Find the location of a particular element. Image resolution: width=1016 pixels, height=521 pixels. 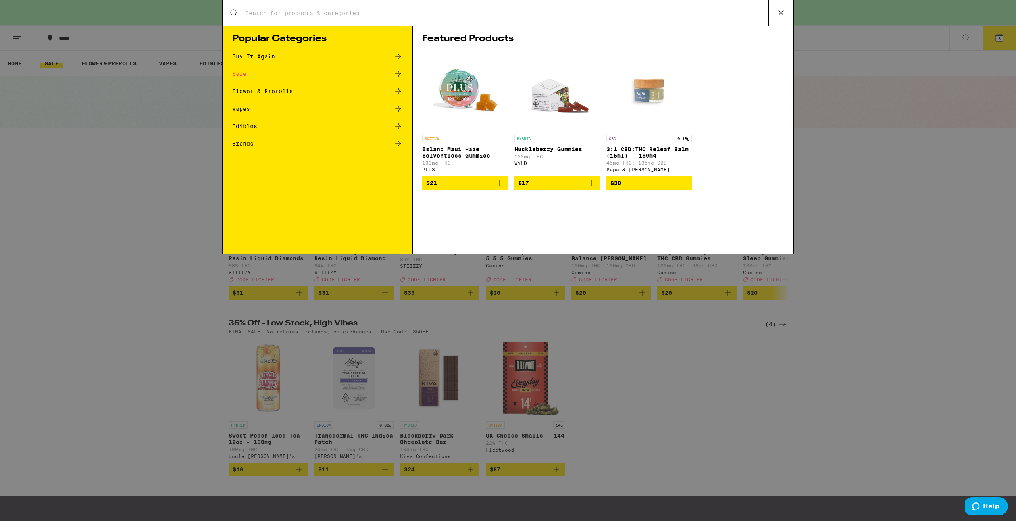

p: Huckleberry Gummies is located at coordinates (557, 149).